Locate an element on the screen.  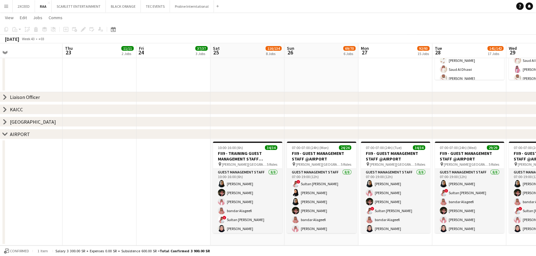
span: Fri is located at coordinates (141, 48).